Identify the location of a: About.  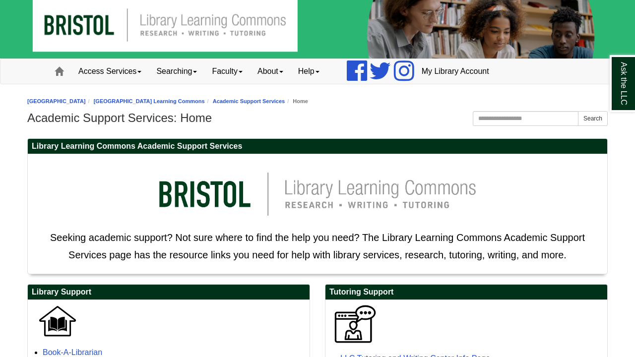
(270, 71).